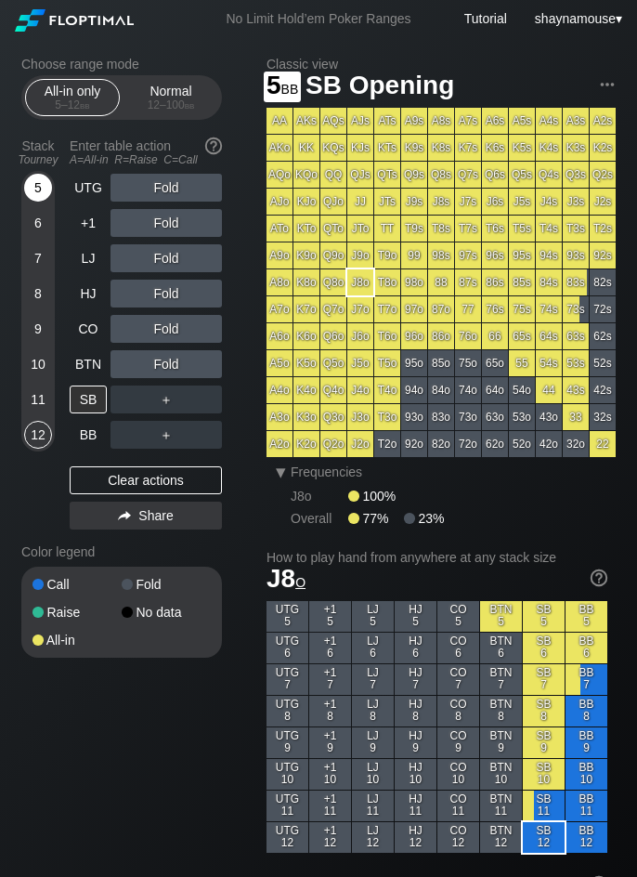 The image size is (637, 877). What do you see at coordinates (486, 19) in the screenshot?
I see `a: Tutorial` at bounding box center [486, 19].